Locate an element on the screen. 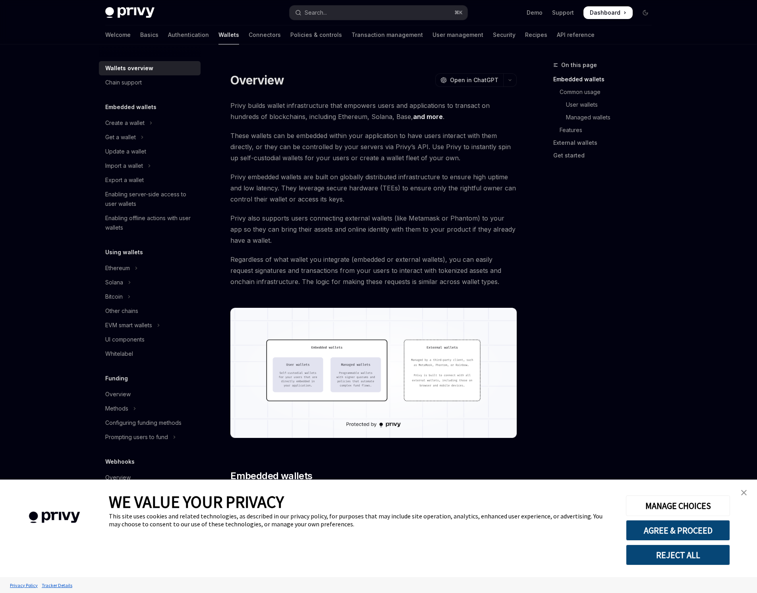 This screenshot has height=593, width=757. h5: Funding is located at coordinates (116, 379).